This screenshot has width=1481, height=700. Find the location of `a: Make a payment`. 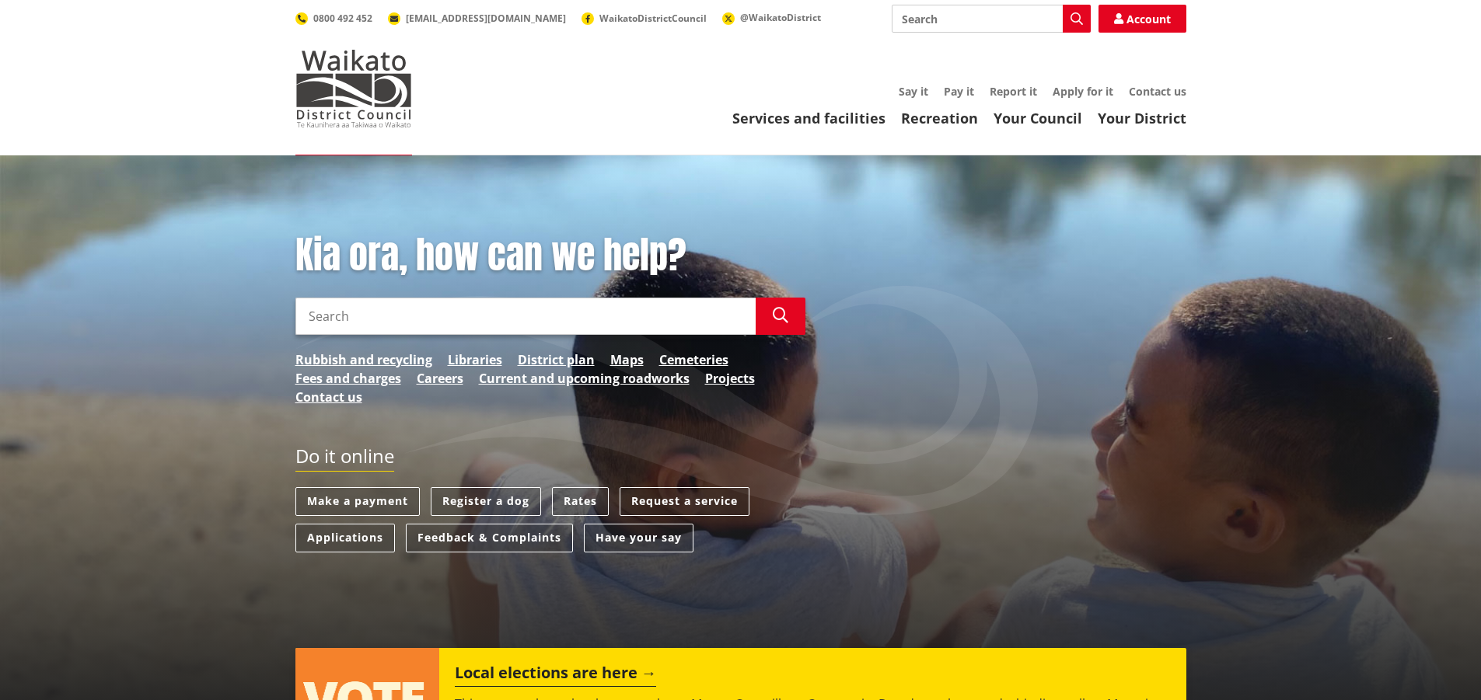

a: Make a payment is located at coordinates (358, 501).